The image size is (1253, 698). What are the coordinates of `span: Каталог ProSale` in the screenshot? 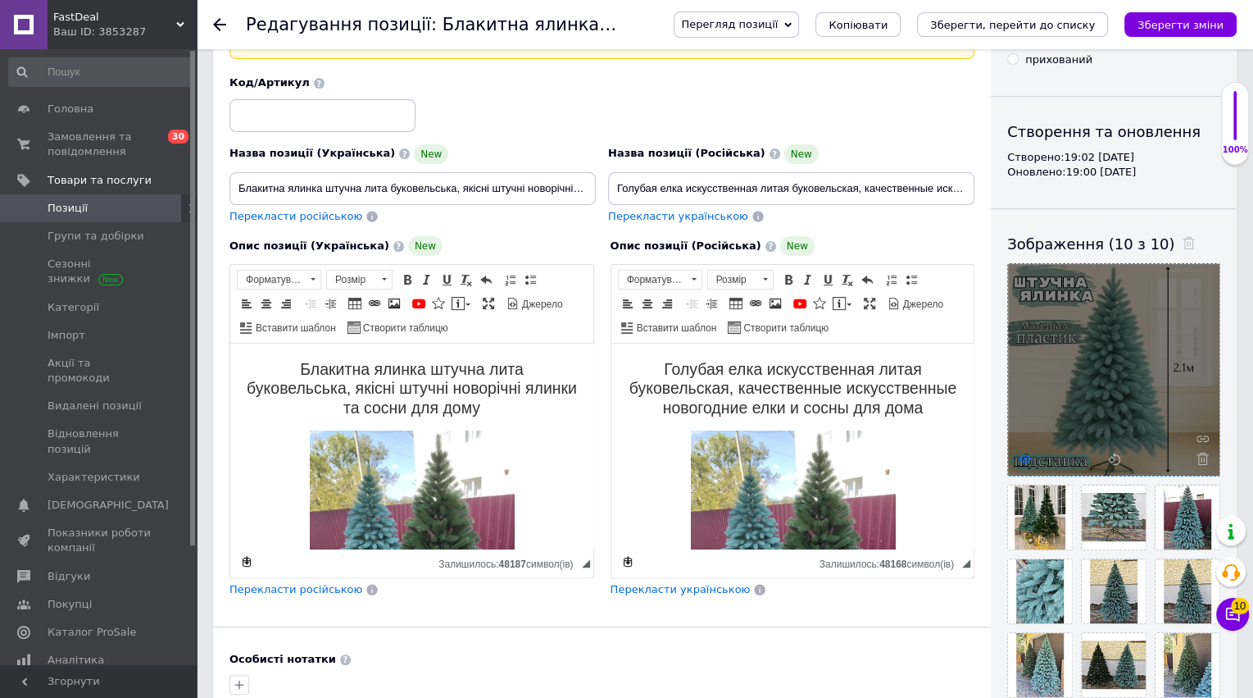 It's located at (92, 632).